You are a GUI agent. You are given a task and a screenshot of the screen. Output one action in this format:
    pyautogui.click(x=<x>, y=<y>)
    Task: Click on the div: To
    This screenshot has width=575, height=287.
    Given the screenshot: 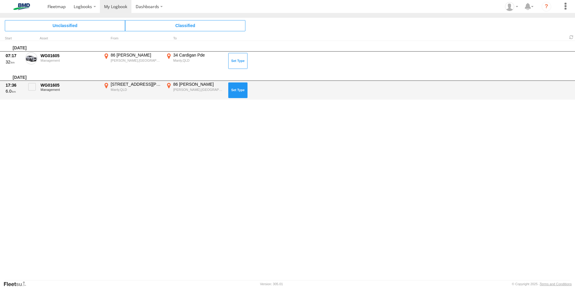 What is the action you would take?
    pyautogui.click(x=195, y=39)
    